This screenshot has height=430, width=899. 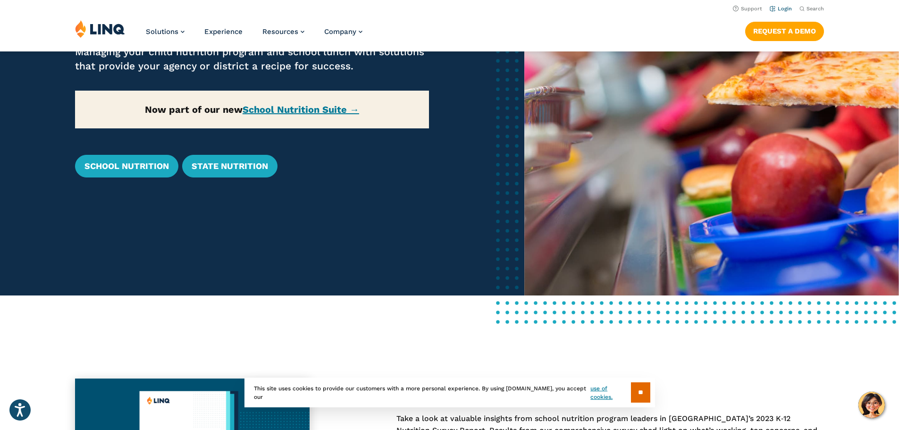 I want to click on div: This site uses cookies to provide our customers with a more personal experience. By using [DOMAIN..., so click(x=450, y=392).